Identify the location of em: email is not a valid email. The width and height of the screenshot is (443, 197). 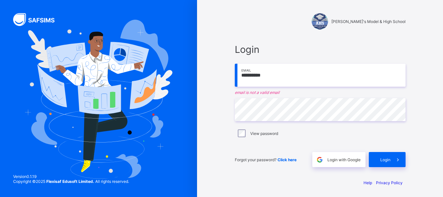
(320, 92).